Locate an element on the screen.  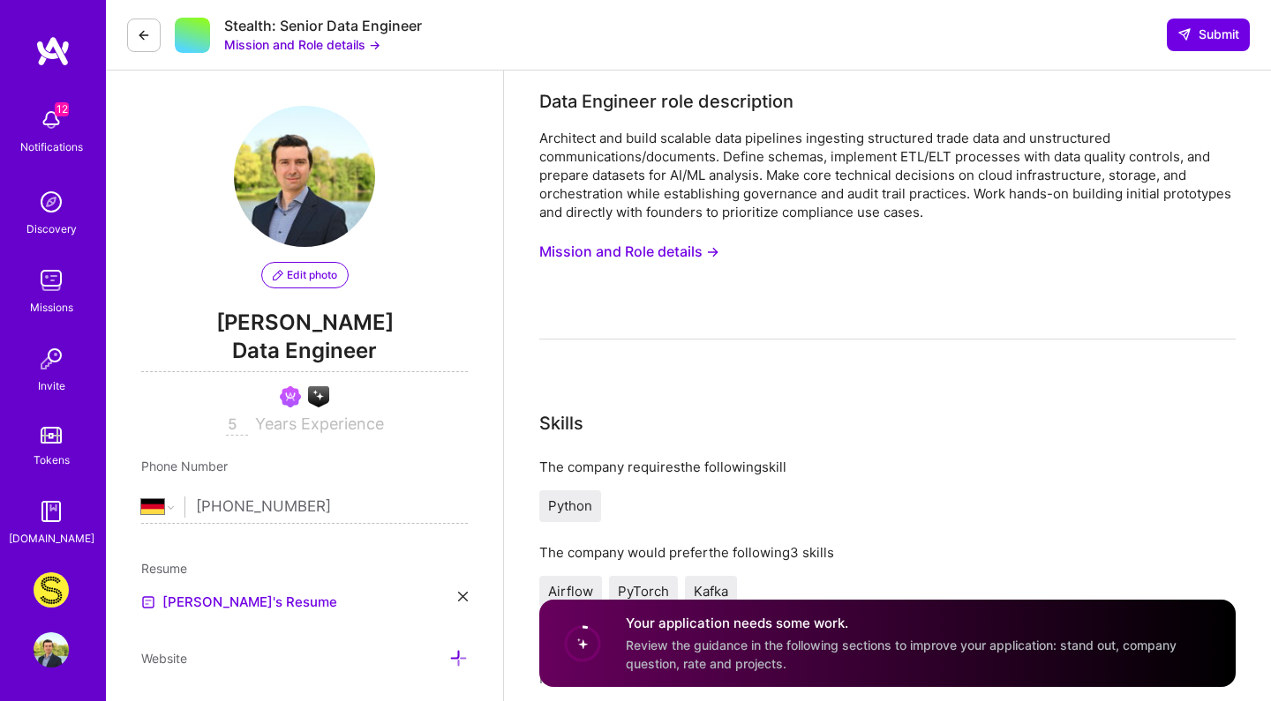
span: Resume is located at coordinates (164, 568).